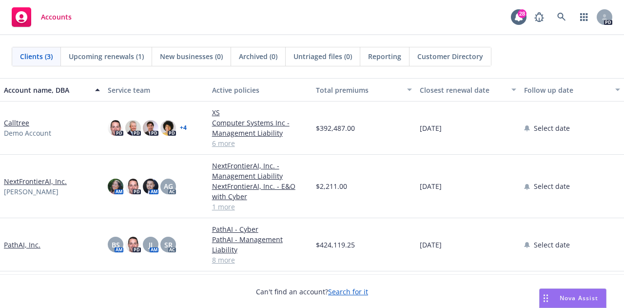  Describe the element at coordinates (450, 56) in the screenshot. I see `span: Customer Directory` at that location.